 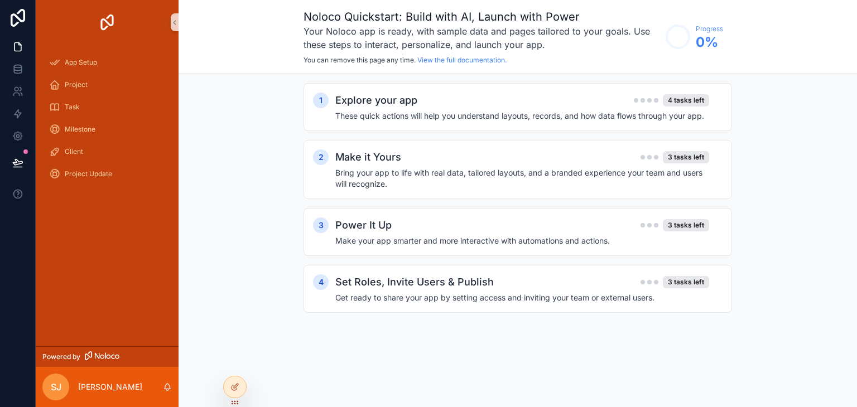 I want to click on span: Project Update, so click(x=88, y=174).